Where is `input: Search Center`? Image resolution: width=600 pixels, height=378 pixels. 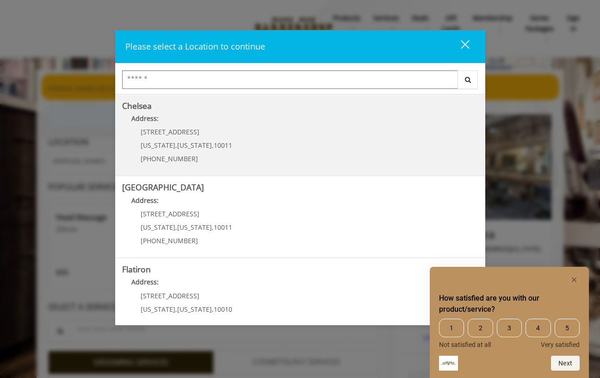
input: Search Center is located at coordinates (290, 80).